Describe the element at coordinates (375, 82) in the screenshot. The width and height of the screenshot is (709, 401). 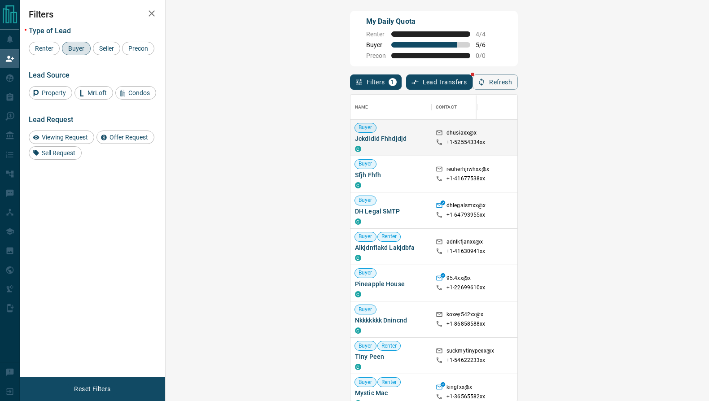
I see `button: Filters1` at that location.